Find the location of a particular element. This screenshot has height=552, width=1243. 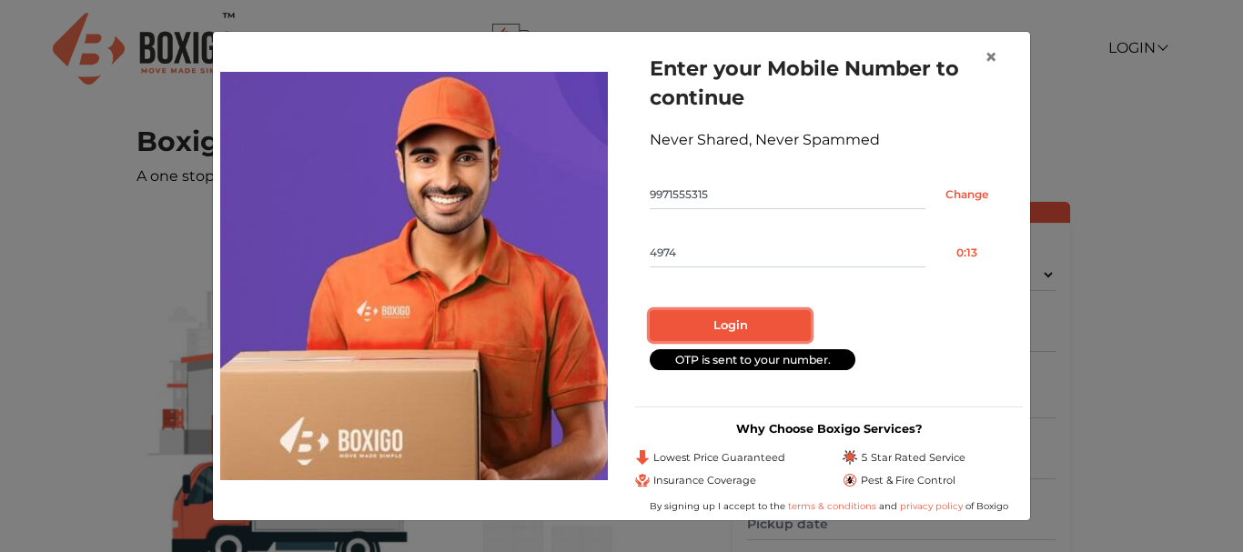

h1: Enter your Mobile Number to continue is located at coordinates (829, 83).